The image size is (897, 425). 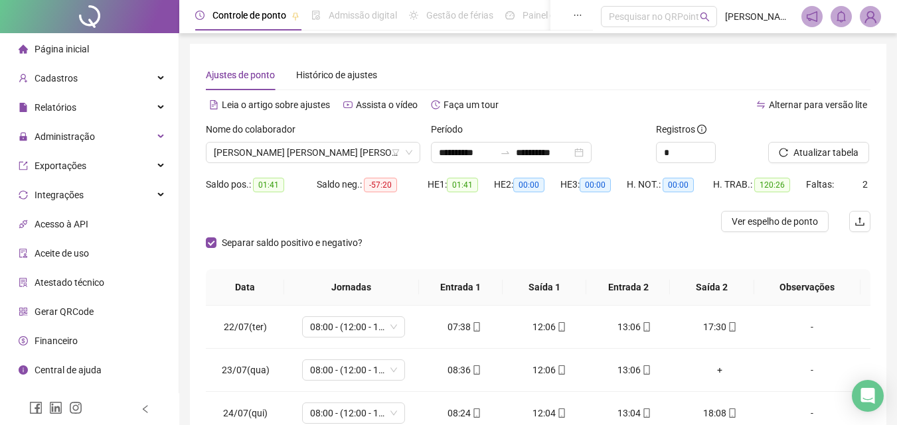 What do you see at coordinates (550, 414) in the screenshot?
I see `div: 12:04` at bounding box center [550, 414].